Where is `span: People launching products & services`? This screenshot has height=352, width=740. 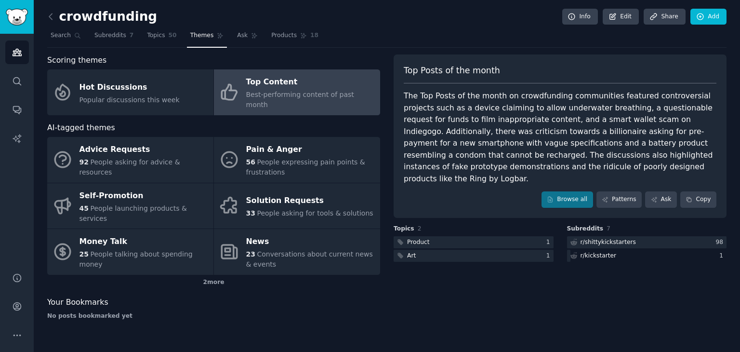
span: People launching products & services is located at coordinates (133, 213).